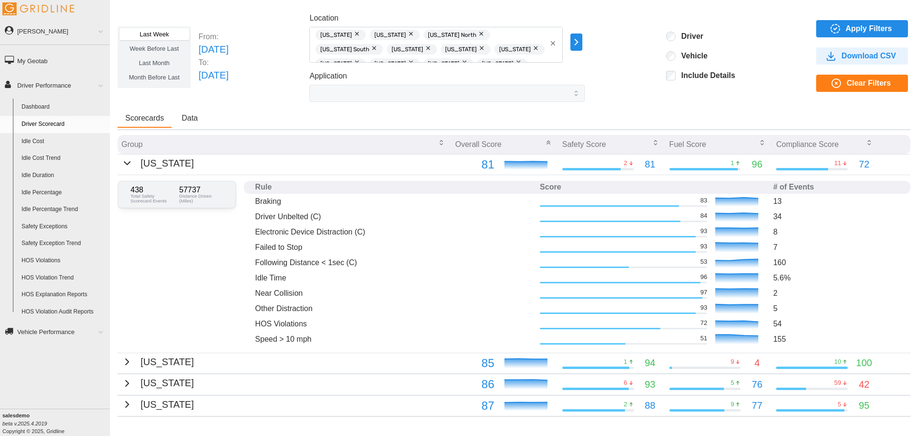 This screenshot has height=436, width=918. Describe the element at coordinates (757, 362) in the screenshot. I see `p: 4` at that location.